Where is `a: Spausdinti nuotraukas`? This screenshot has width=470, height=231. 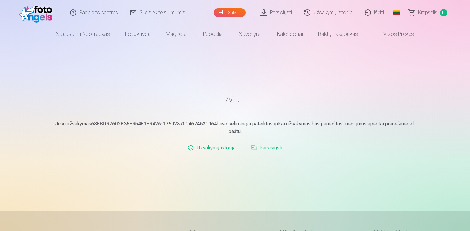 a: Spausdinti nuotraukas is located at coordinates (83, 34).